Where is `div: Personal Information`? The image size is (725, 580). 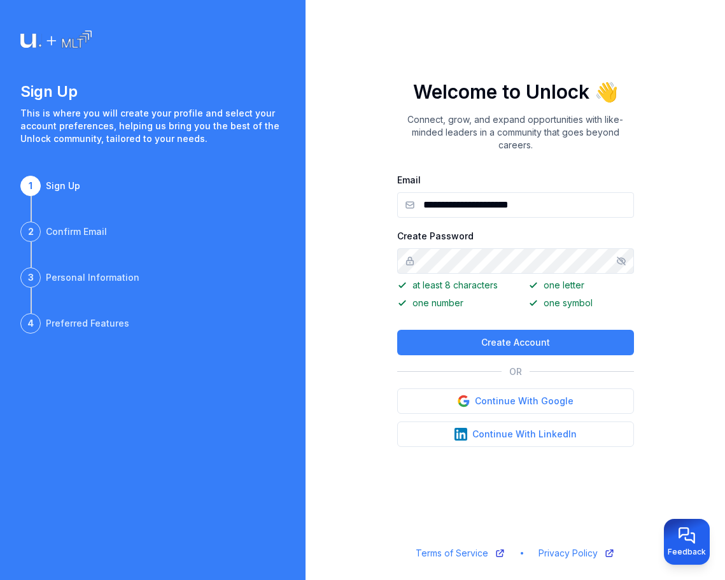
div: Personal Information is located at coordinates (92, 278).